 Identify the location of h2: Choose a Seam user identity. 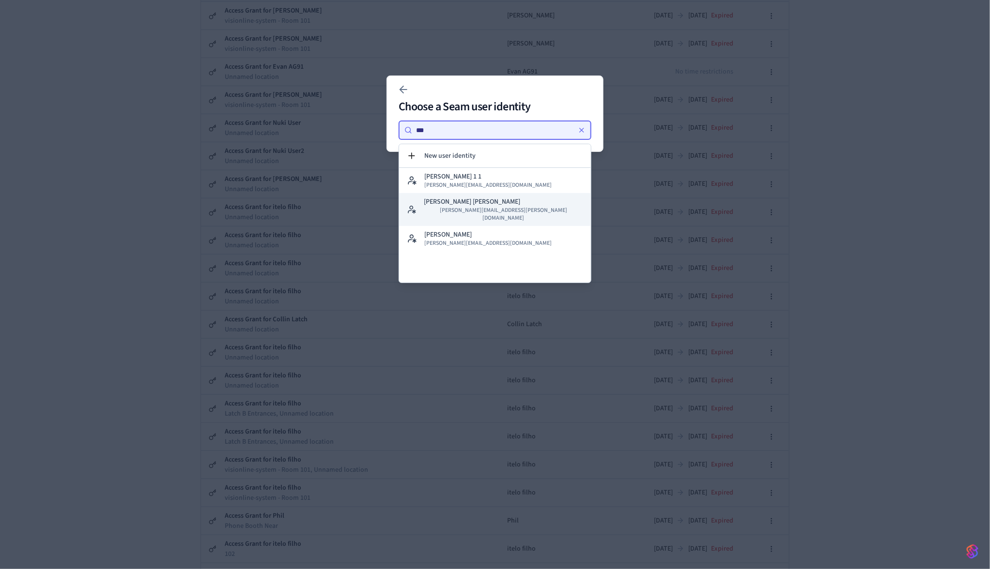
(495, 107).